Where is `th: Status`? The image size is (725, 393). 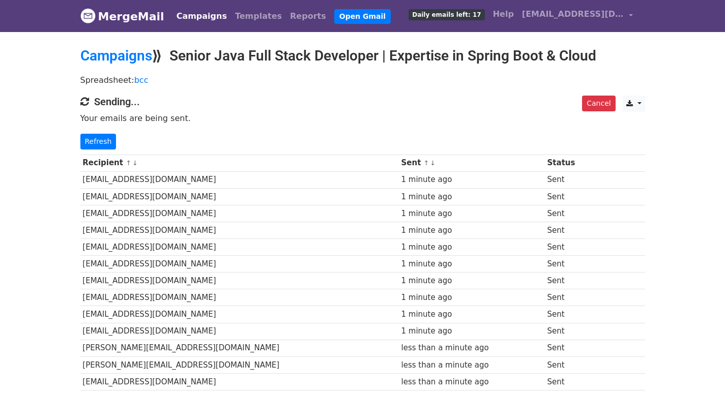 th: Status is located at coordinates (571, 163).